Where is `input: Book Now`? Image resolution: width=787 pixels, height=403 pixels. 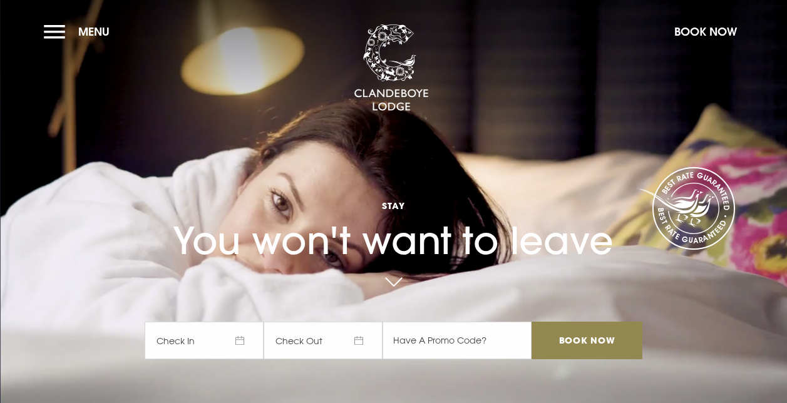 input: Book Now is located at coordinates (587, 341).